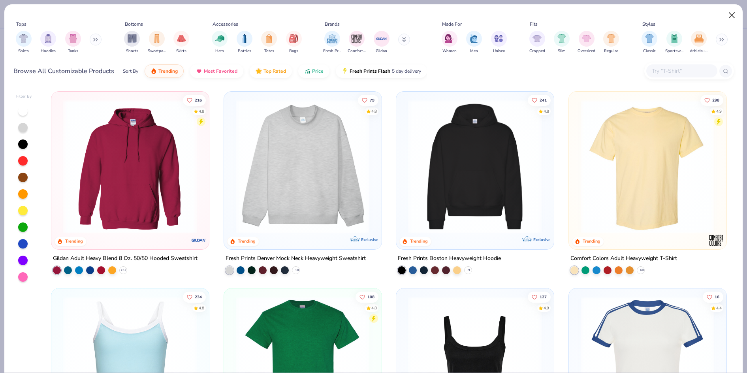  I want to click on img: most_fav.gif, so click(199, 71).